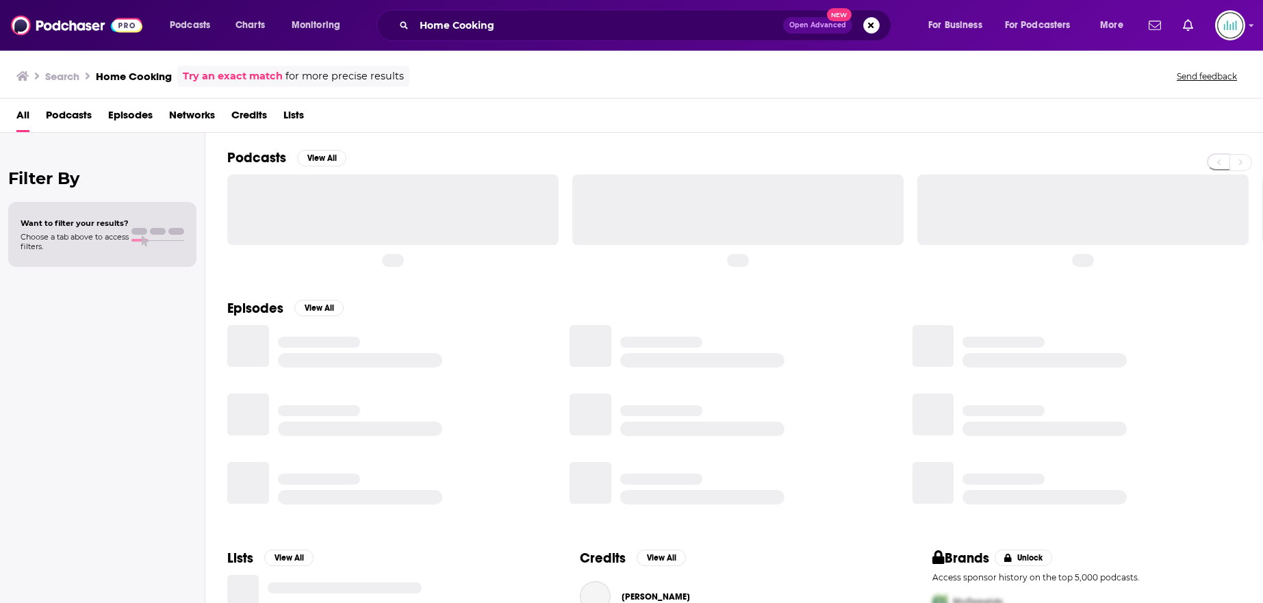 This screenshot has width=1263, height=603. I want to click on a: Credits, so click(249, 118).